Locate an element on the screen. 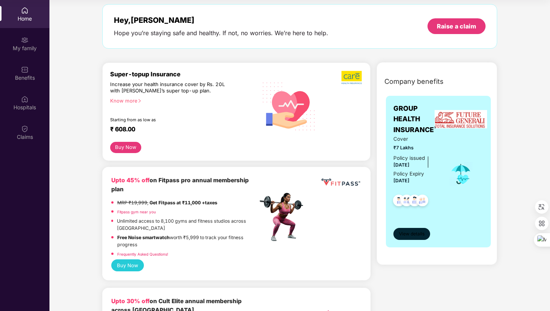 The image size is (550, 311). strong: Get Fitpass at ₹11,000 +taxes is located at coordinates (183, 203).